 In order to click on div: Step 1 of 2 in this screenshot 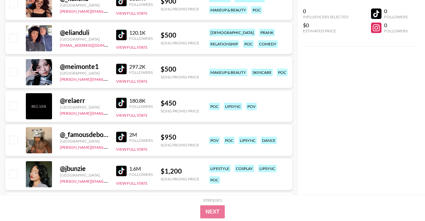, I will do `click(213, 200)`.